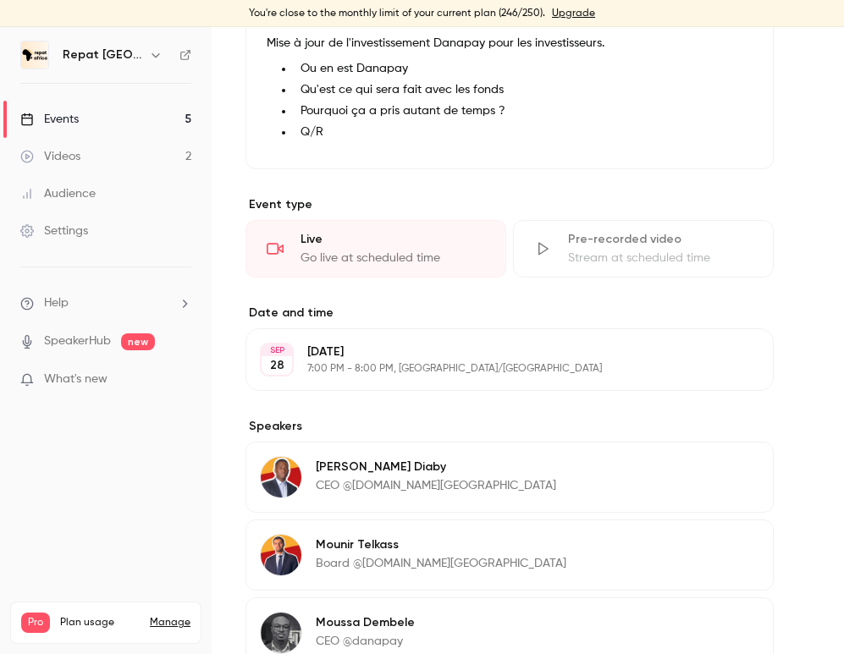 This screenshot has width=844, height=654. I want to click on img: Mounir Telkass, so click(281, 555).